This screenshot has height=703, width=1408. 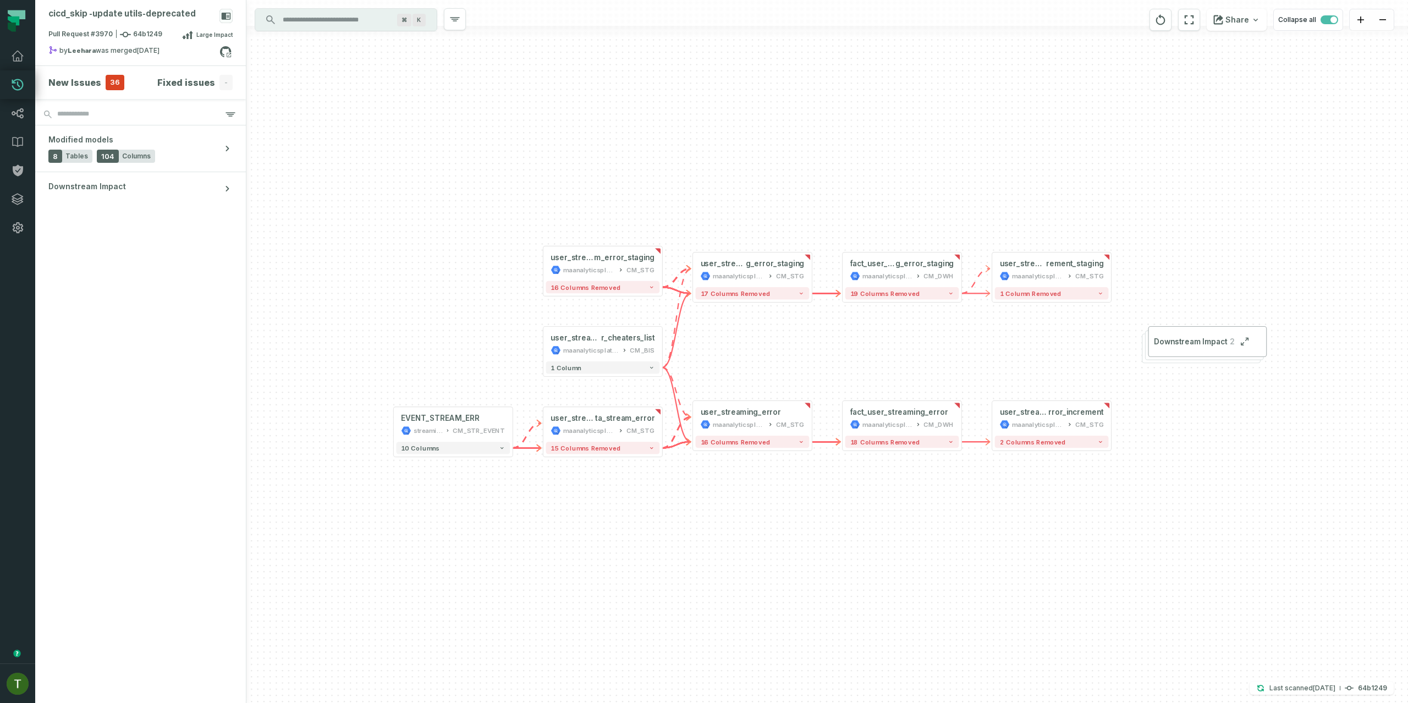 I want to click on relative-time: Sep 1, 2025, 10:54 AM GMT+3, so click(x=1324, y=688).